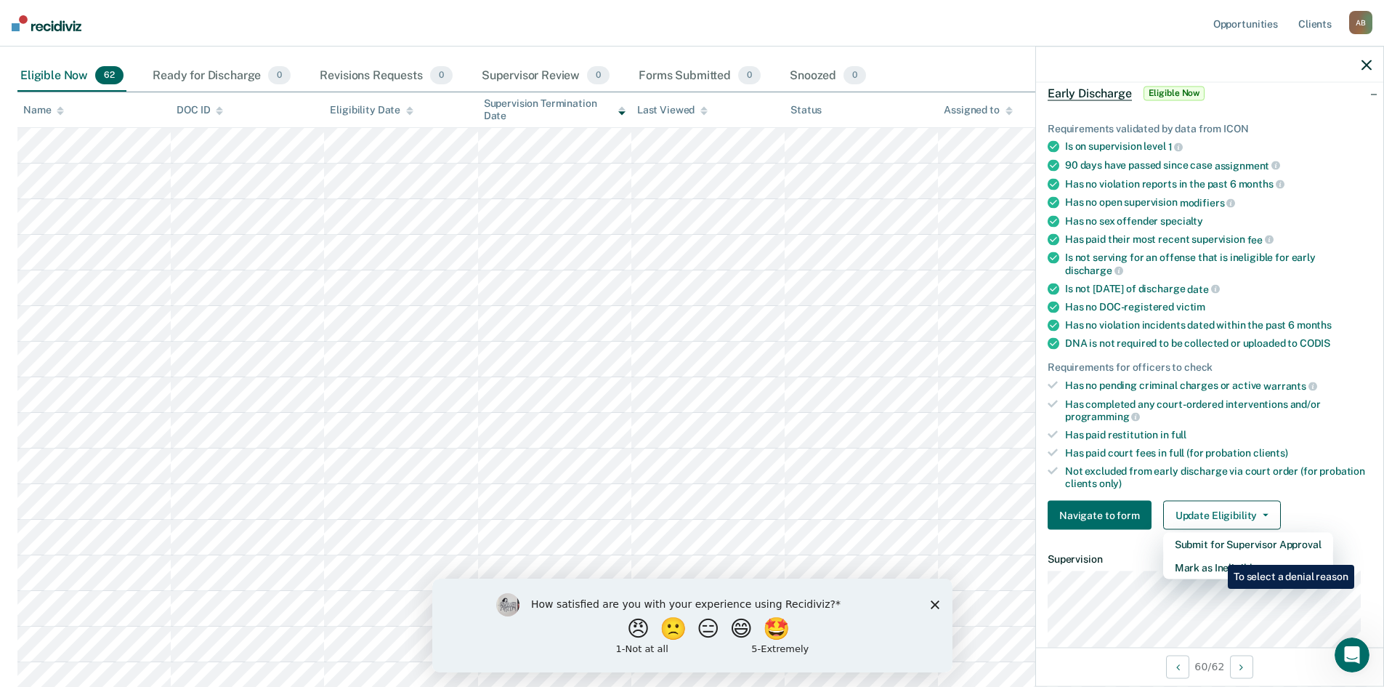  I want to click on span: 1, so click(1176, 147).